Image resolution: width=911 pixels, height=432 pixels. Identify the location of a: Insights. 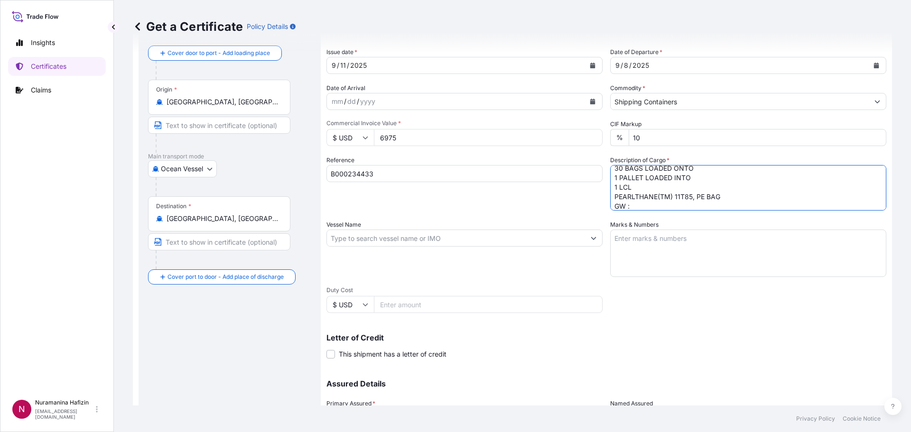
(57, 43).